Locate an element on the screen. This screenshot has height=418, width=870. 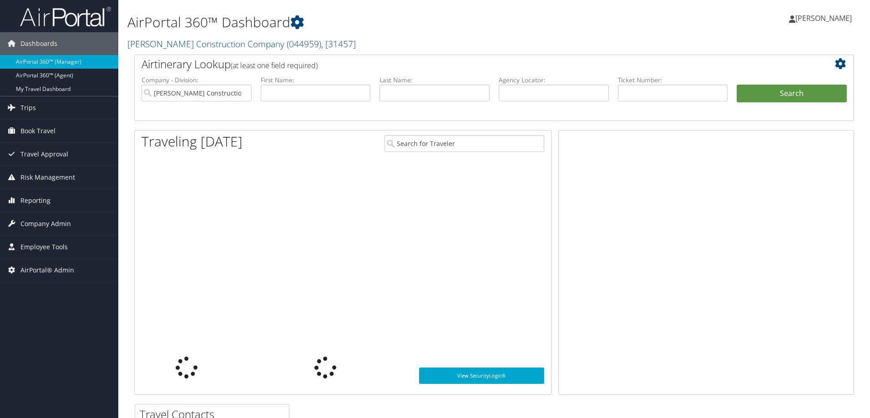
span: (at least one field required) is located at coordinates (274, 66).